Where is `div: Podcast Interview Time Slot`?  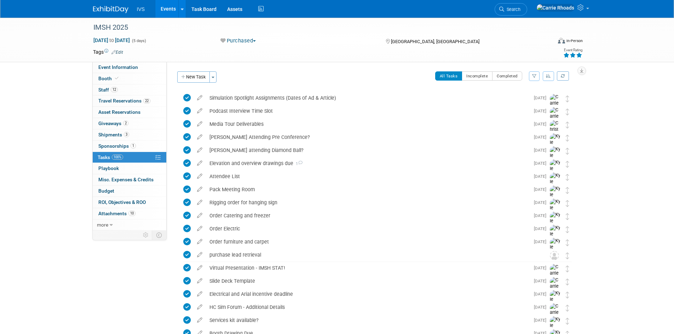
div: Podcast Interview Time Slot is located at coordinates (368, 111).